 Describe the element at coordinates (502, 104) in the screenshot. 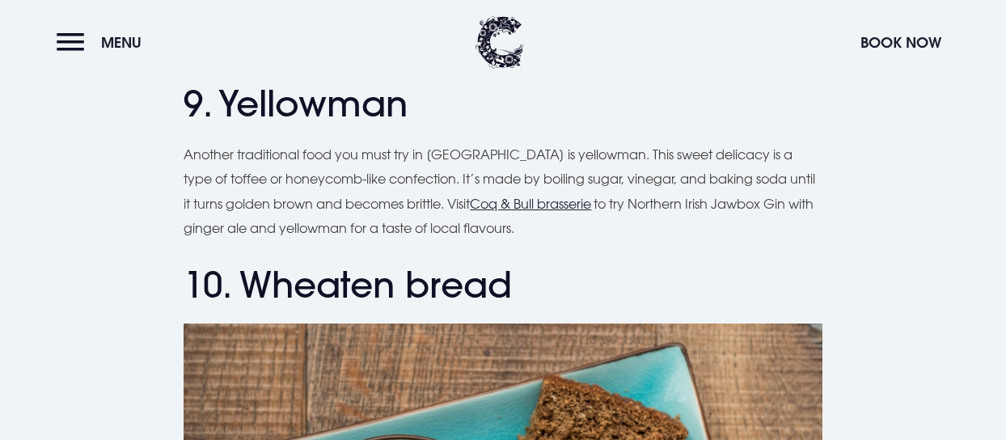

I see `h2: 9. Yellowman` at that location.